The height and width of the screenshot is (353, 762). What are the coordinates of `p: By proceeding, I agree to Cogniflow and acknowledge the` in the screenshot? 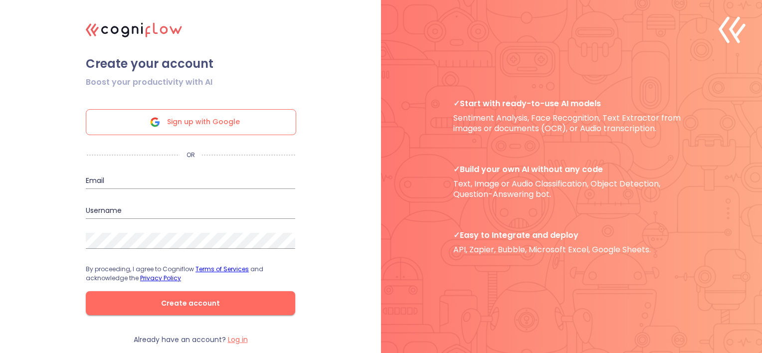 It's located at (191, 274).